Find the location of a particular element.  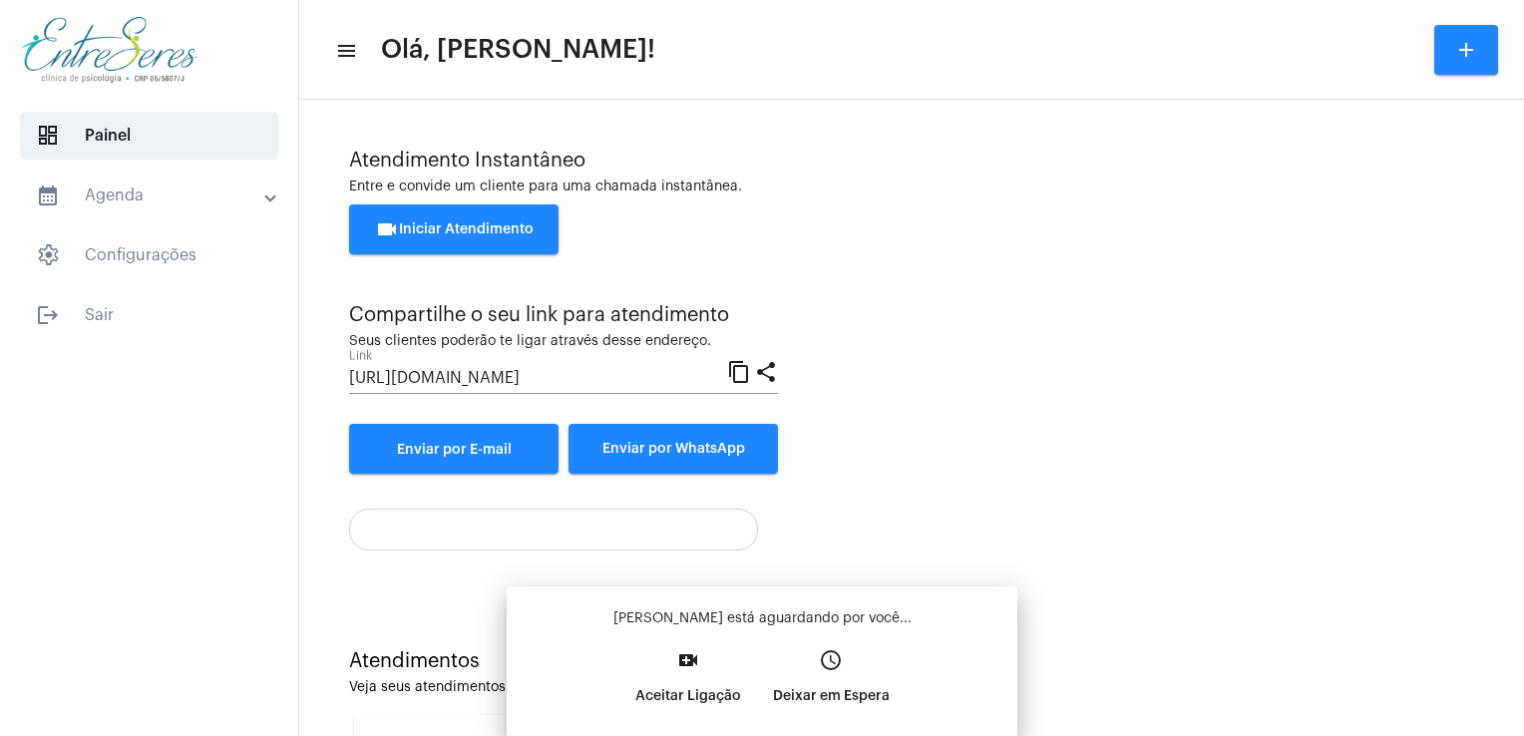

button: Deixar em Espera is located at coordinates (831, 685).